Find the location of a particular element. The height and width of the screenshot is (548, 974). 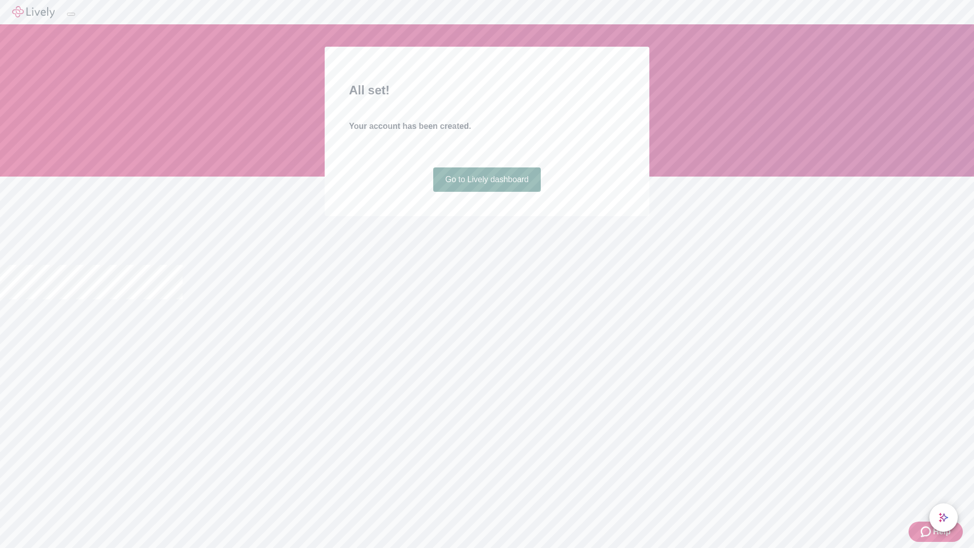

button: Log out is located at coordinates (71, 14).